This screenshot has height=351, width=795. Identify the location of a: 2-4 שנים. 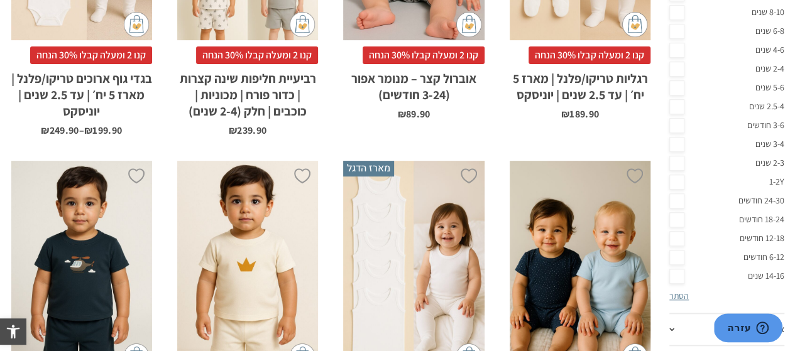
(726, 69).